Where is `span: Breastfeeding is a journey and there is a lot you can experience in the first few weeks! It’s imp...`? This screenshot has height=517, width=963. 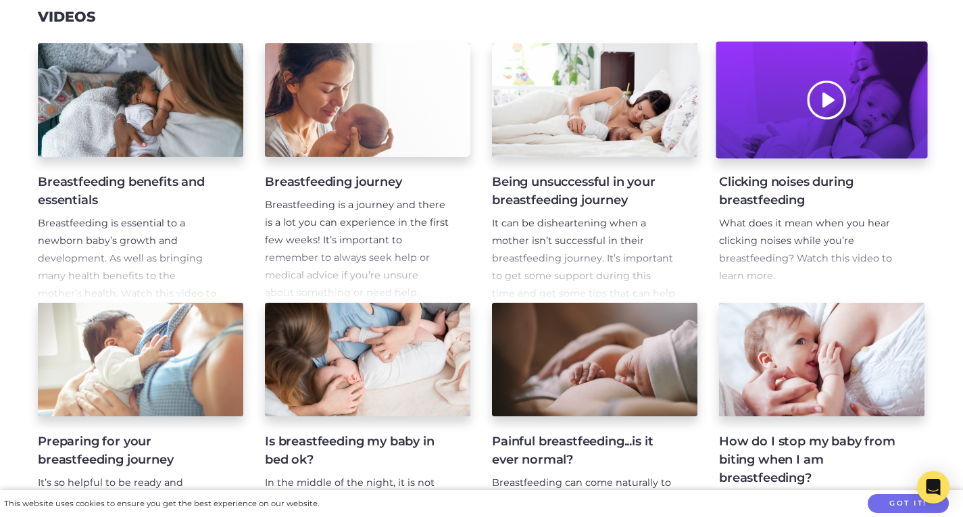
span: Breastfeeding is a journey and there is a lot you can experience in the first few weeks! It’s imp... is located at coordinates (357, 266).